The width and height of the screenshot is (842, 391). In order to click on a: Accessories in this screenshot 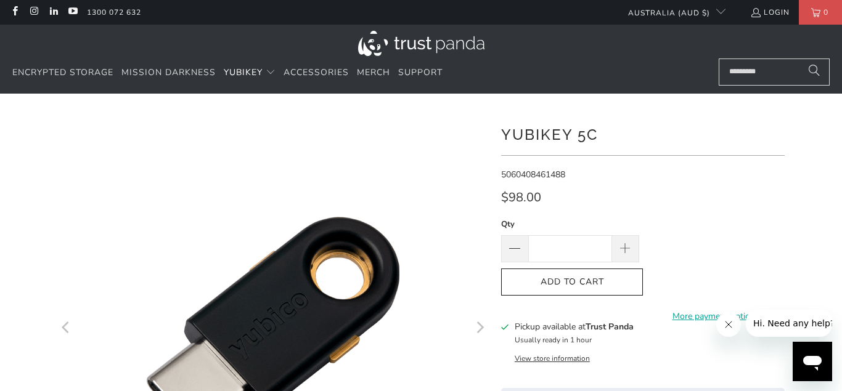, I will do `click(316, 73)`.